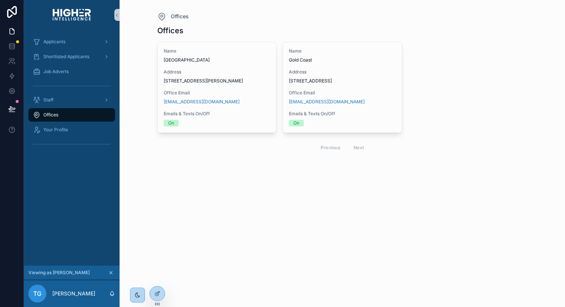  What do you see at coordinates (56, 72) in the screenshot?
I see `span: Job Adverts` at bounding box center [56, 72].